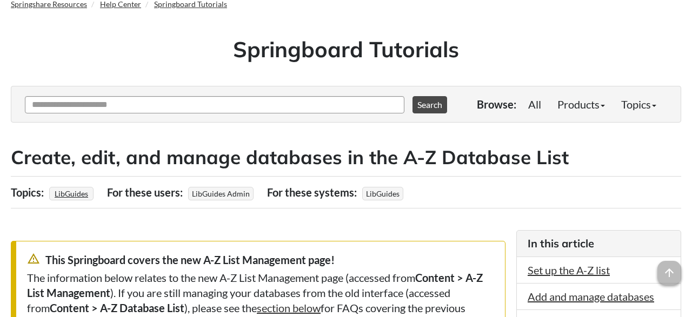 This screenshot has width=692, height=317. What do you see at coordinates (383, 193) in the screenshot?
I see `span: LibGuides` at bounding box center [383, 193].